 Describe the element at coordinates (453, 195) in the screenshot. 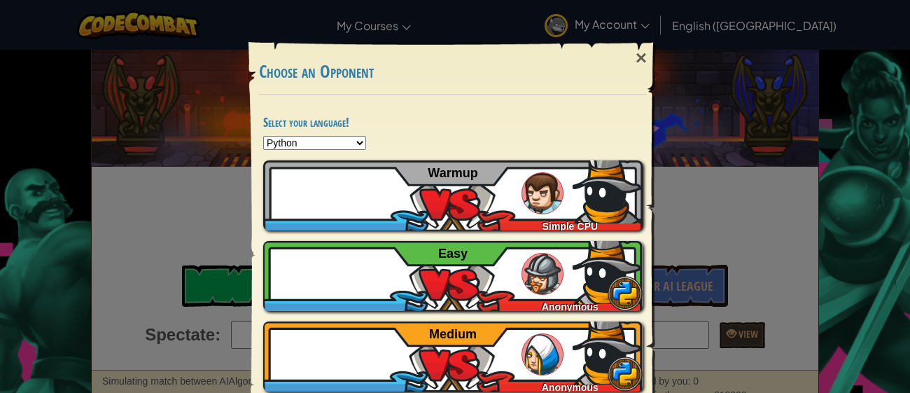

I see `a: Simple CPU` at that location.